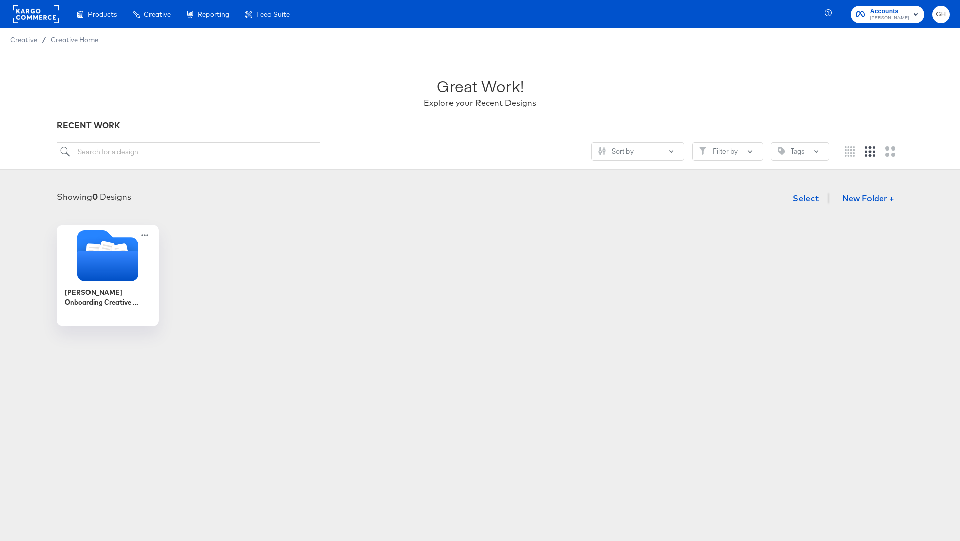  Describe the element at coordinates (480, 103) in the screenshot. I see `div: Explore your Recent Designs` at that location.